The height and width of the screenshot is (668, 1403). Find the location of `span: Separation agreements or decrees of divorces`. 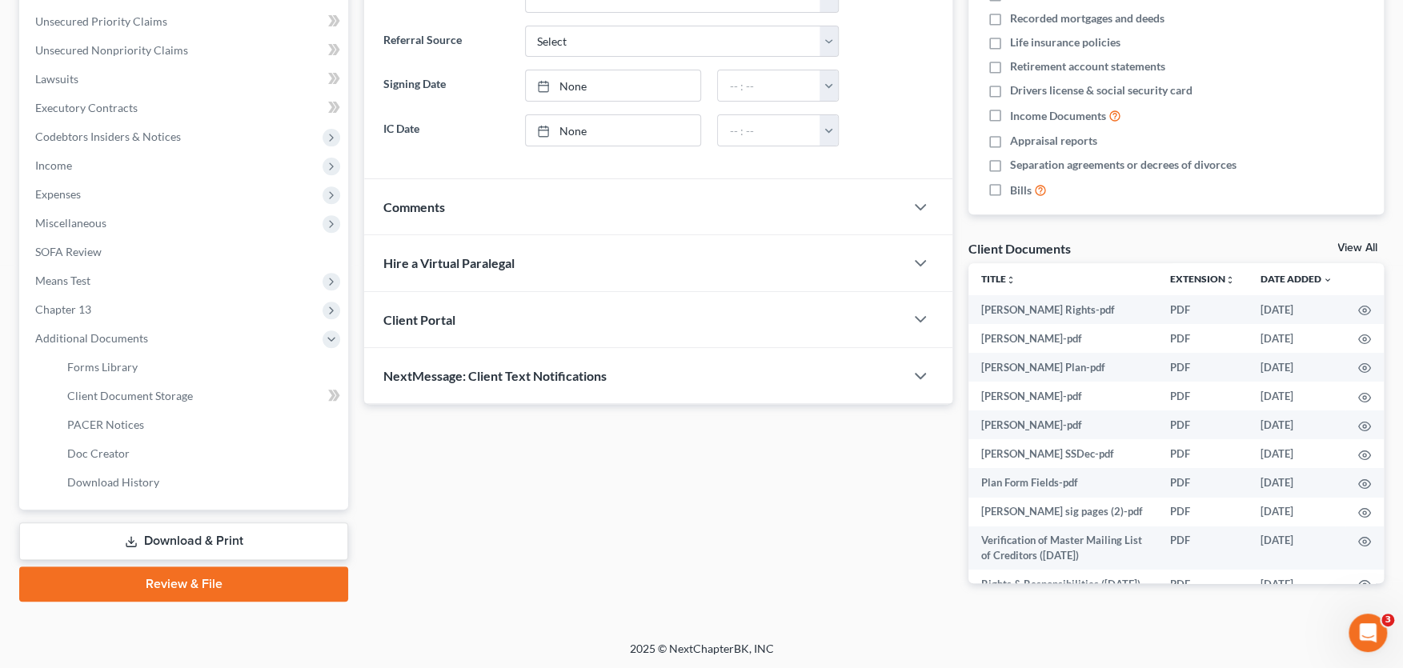

span: Separation agreements or decrees of divorces is located at coordinates (1123, 165).